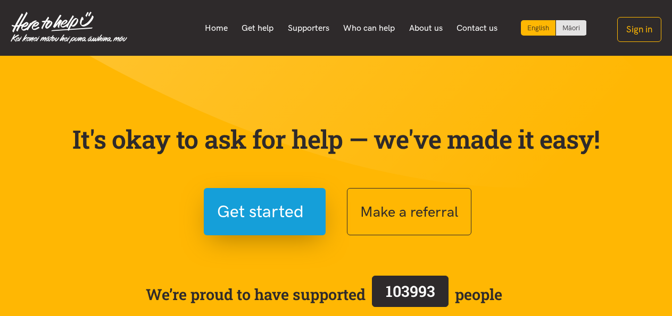 This screenshot has width=672, height=316. What do you see at coordinates (538, 28) in the screenshot?
I see `div: Current language` at bounding box center [538, 28].